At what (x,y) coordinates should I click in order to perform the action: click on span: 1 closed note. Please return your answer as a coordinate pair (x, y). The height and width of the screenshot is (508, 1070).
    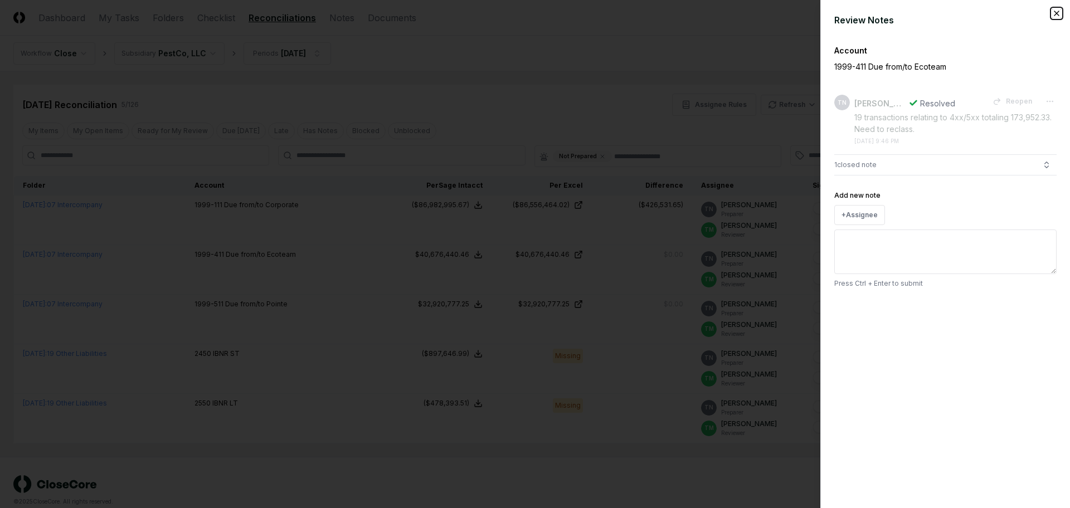
    Looking at the image, I should click on (856, 165).